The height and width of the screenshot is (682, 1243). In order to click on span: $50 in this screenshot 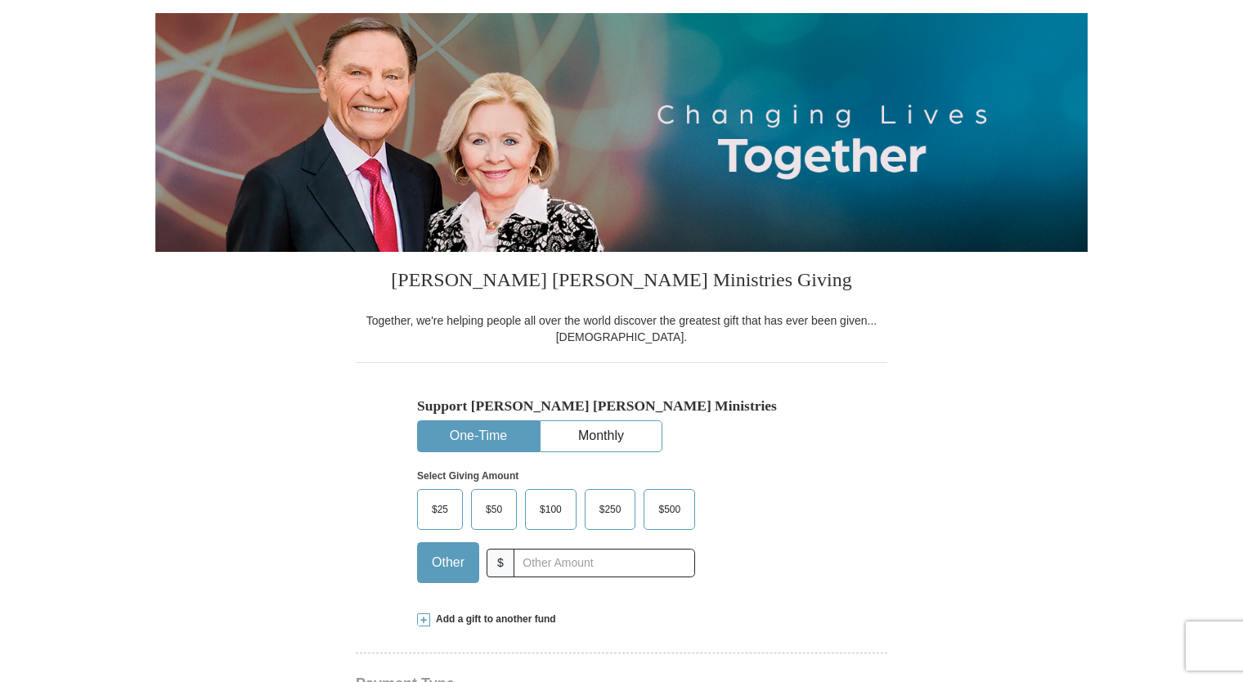, I will do `click(494, 510)`.